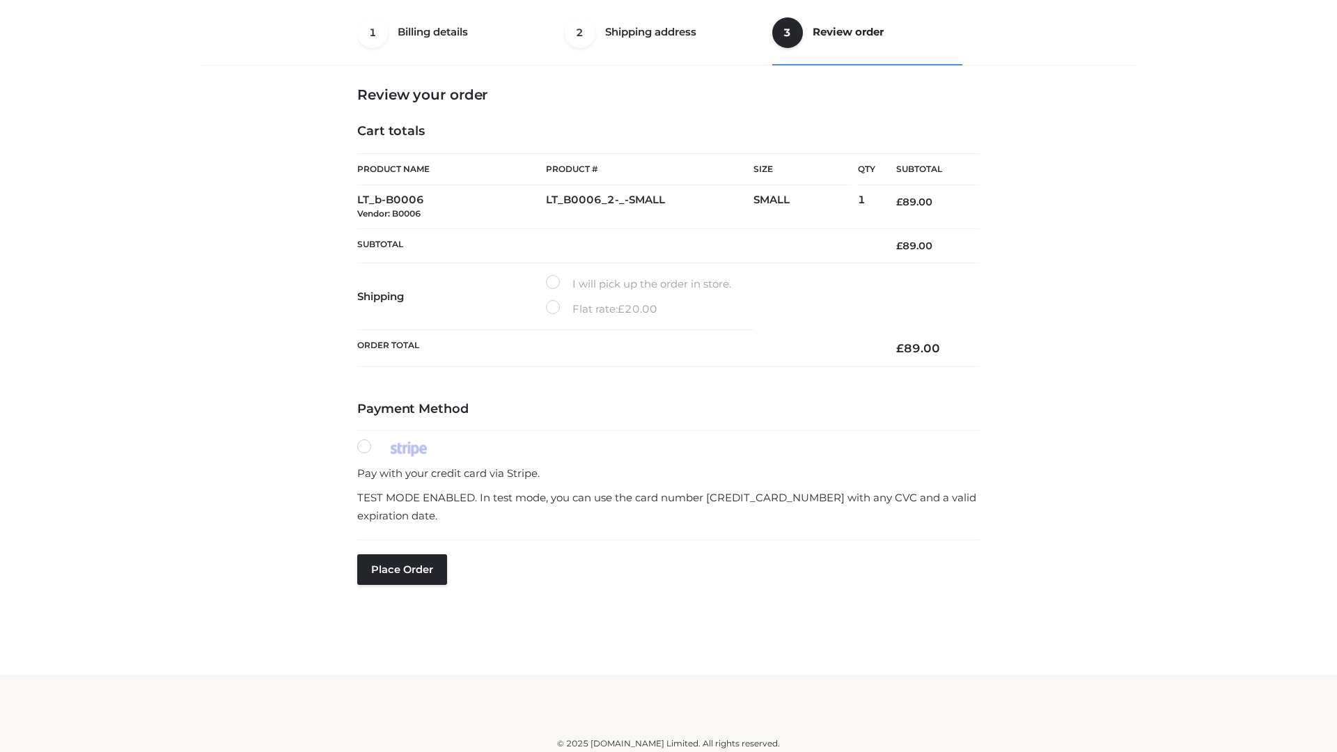  I want to click on label: Flat rate:, so click(601, 309).